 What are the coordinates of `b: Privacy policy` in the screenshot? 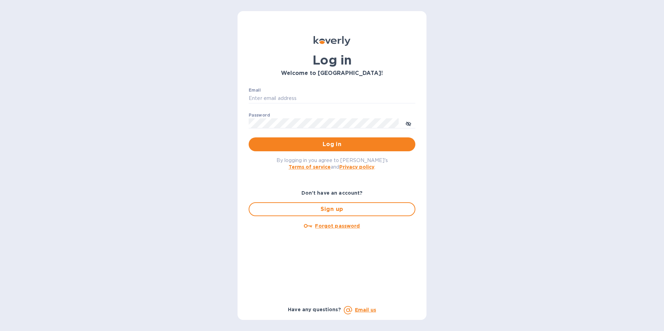 It's located at (357, 167).